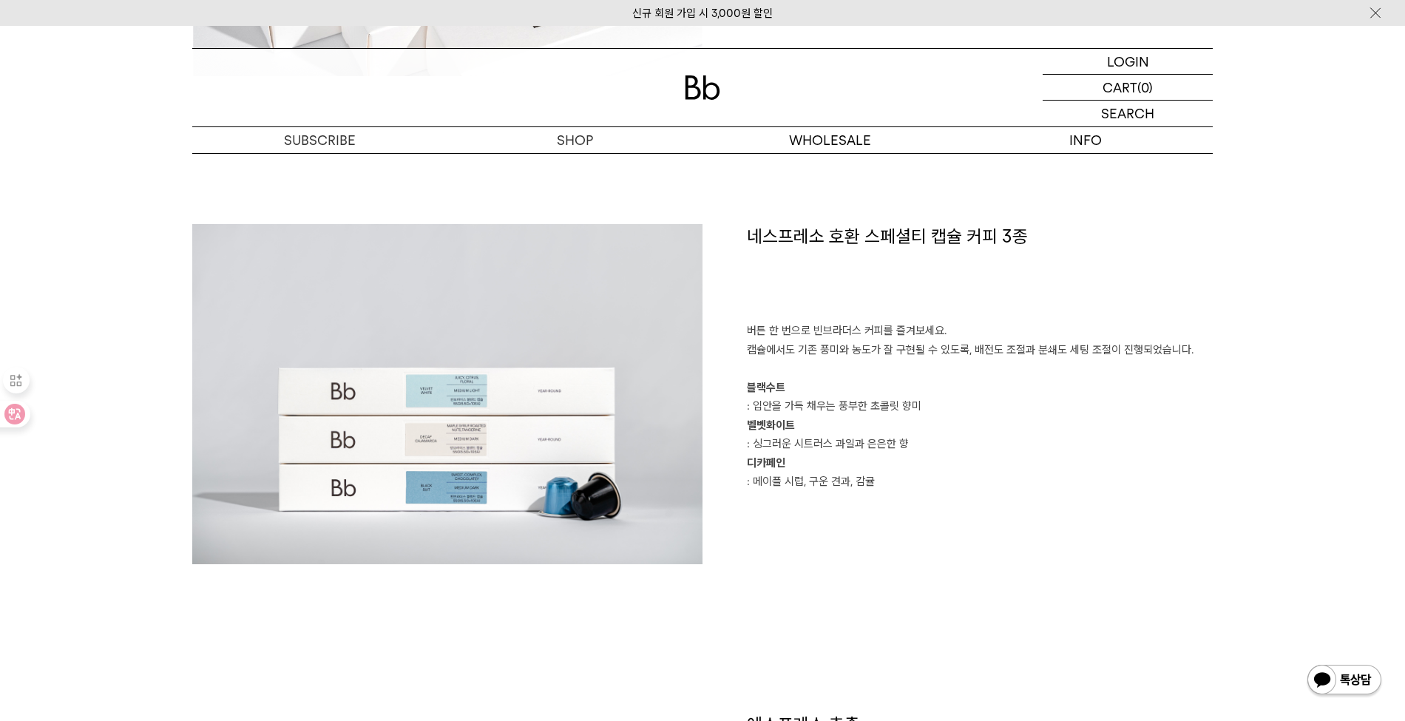 The height and width of the screenshot is (721, 1405). Describe the element at coordinates (766, 463) in the screenshot. I see `b: 디카페인` at that location.